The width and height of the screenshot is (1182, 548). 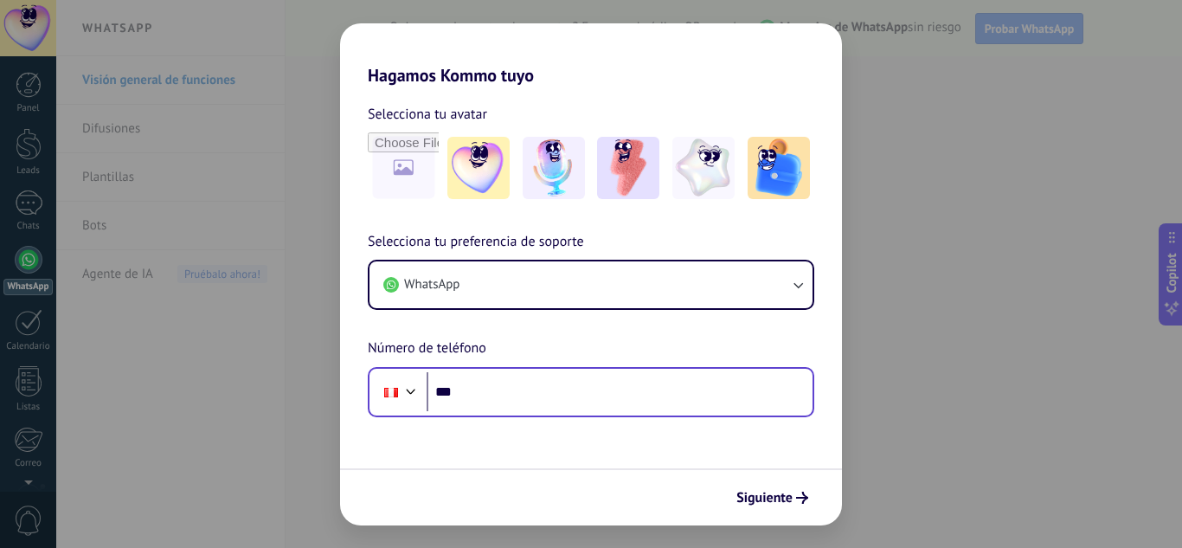 I want to click on div: Peru: + 51, so click(x=391, y=392).